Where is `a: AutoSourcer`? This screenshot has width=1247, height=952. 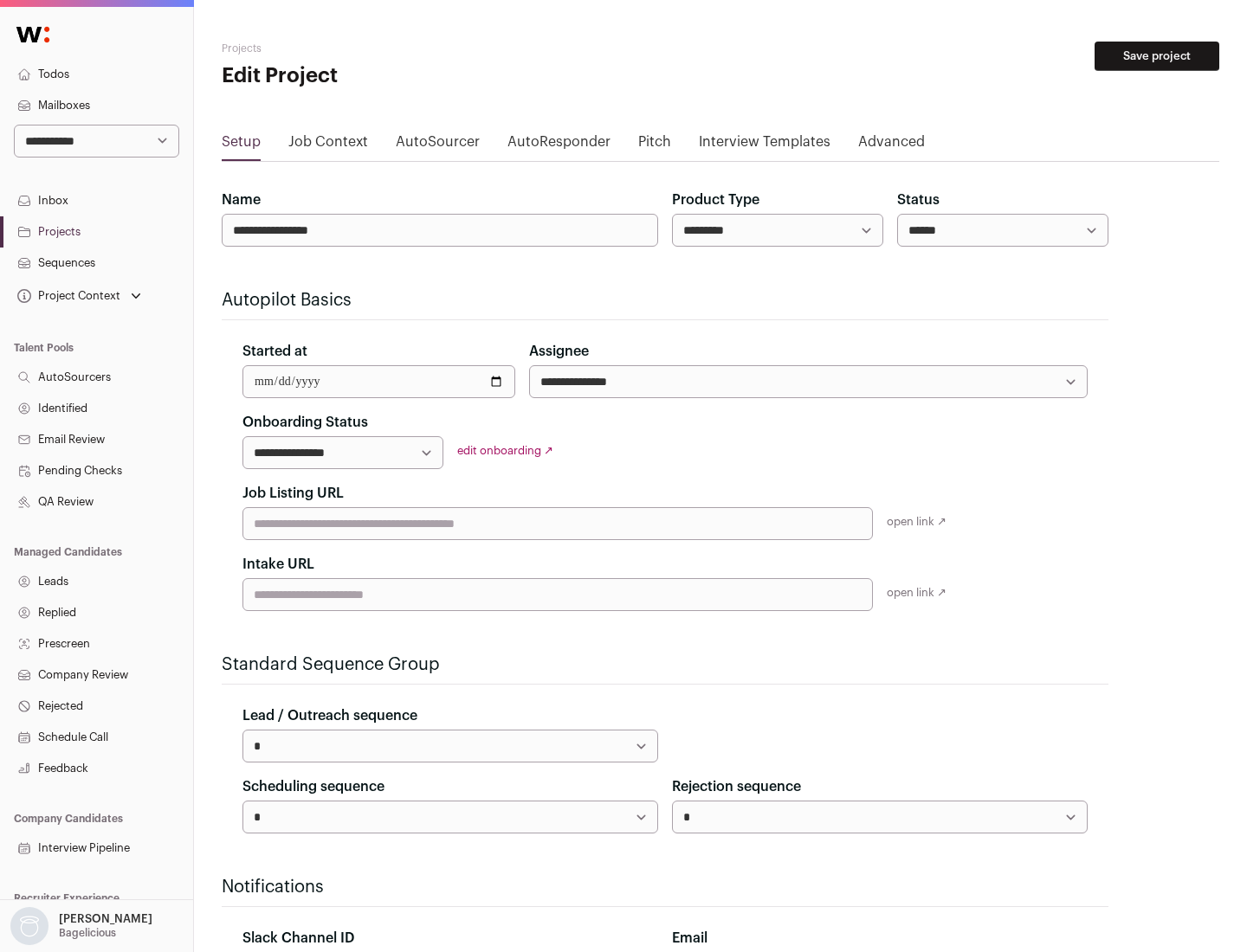 a: AutoSourcer is located at coordinates (437, 145).